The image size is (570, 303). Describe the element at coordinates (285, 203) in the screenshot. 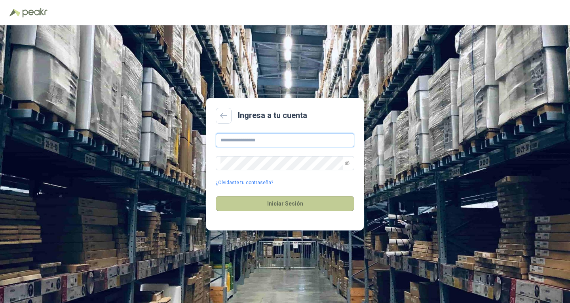

I see `button: Iniciar Sesión` at that location.